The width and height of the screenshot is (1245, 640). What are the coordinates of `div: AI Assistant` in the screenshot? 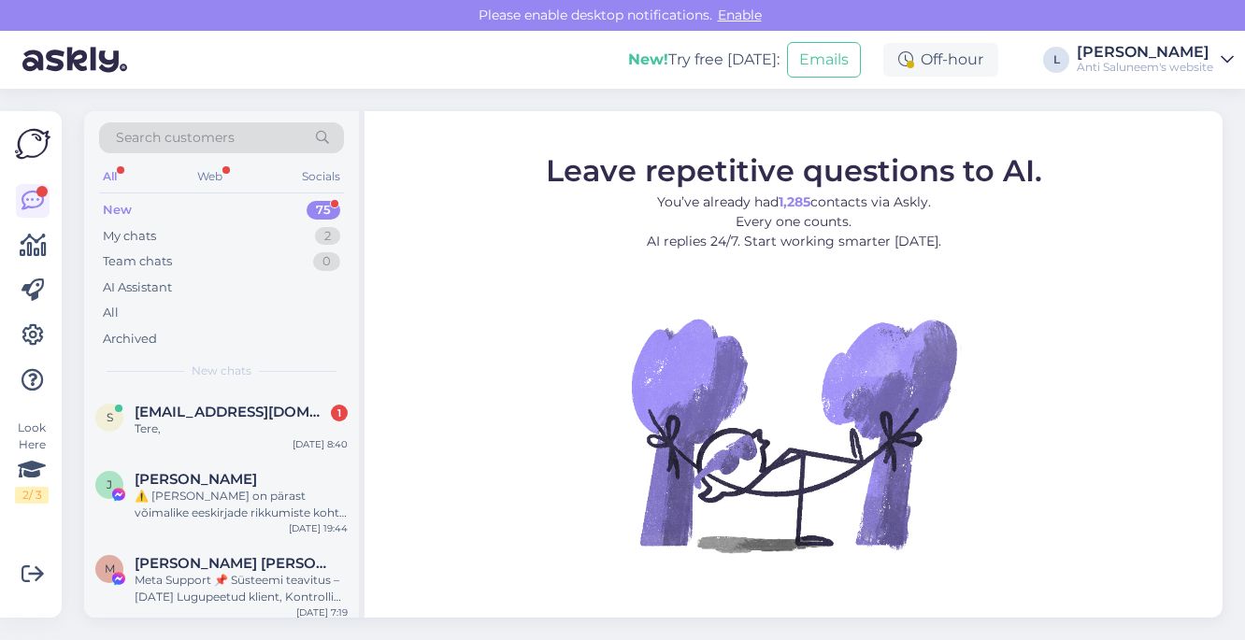 It's located at (137, 288).